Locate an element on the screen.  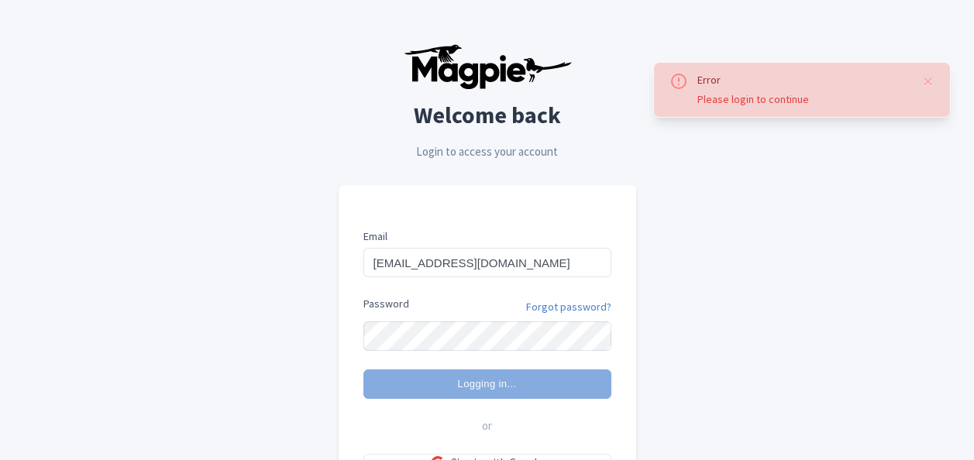
div: Please login to continue is located at coordinates (804, 99).